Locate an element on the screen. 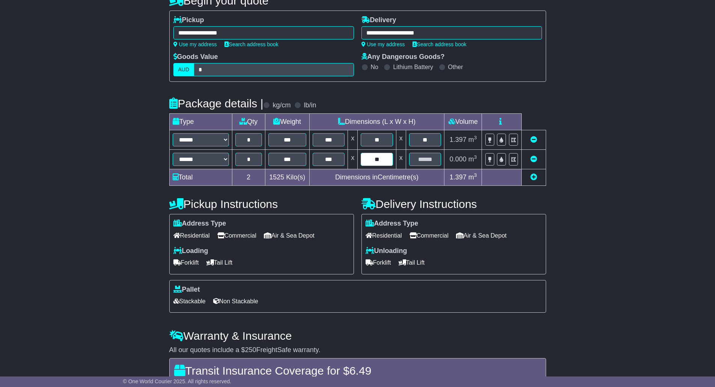 The width and height of the screenshot is (715, 387). td: Dimensions (L x W x H) is located at coordinates (377, 122).